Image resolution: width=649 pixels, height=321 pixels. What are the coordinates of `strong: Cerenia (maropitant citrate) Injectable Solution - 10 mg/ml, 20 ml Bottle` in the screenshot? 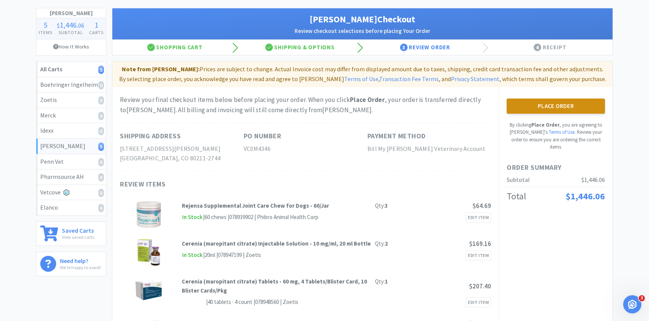 It's located at (276, 244).